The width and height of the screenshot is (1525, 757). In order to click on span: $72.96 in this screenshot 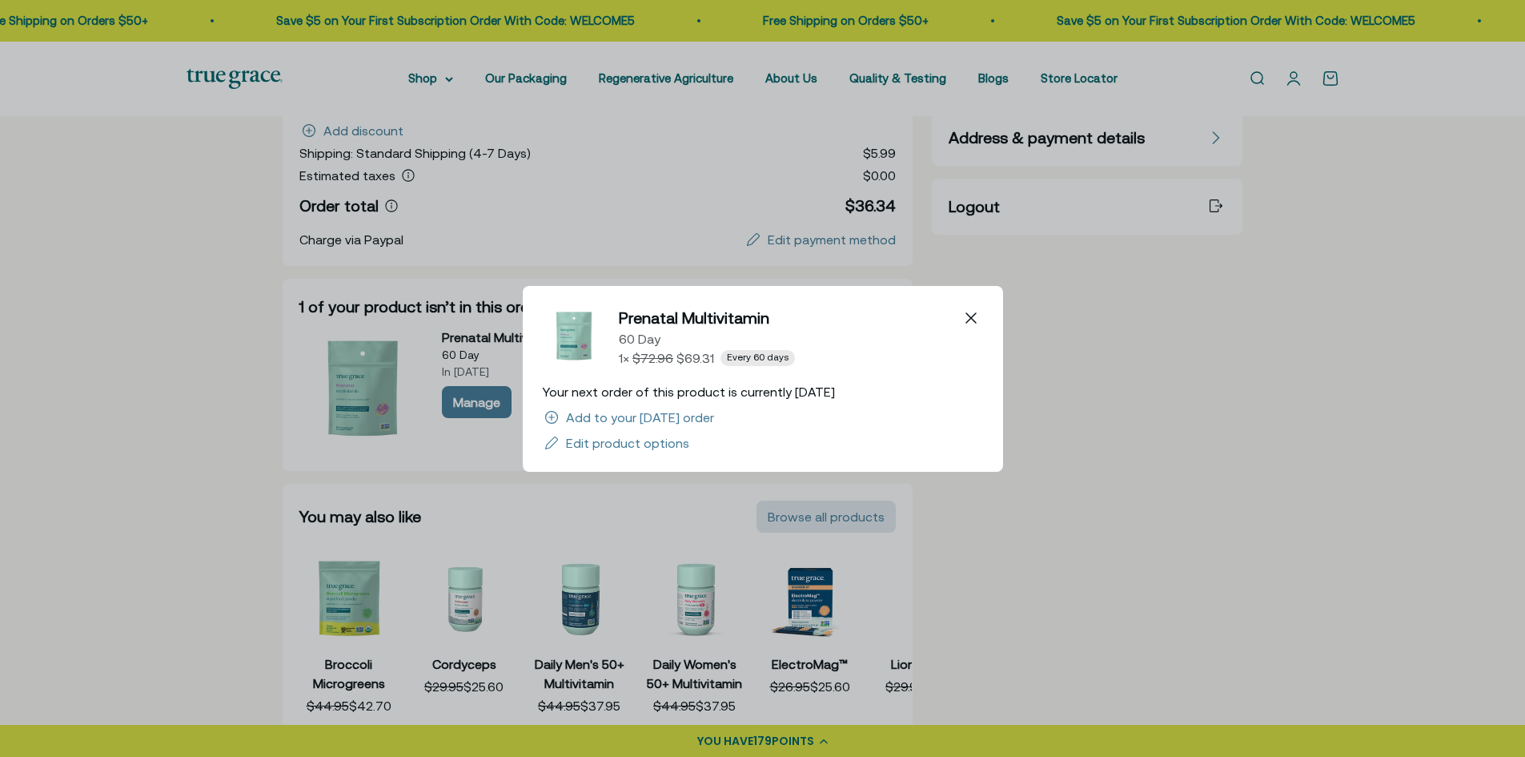, I will do `click(653, 358)`.